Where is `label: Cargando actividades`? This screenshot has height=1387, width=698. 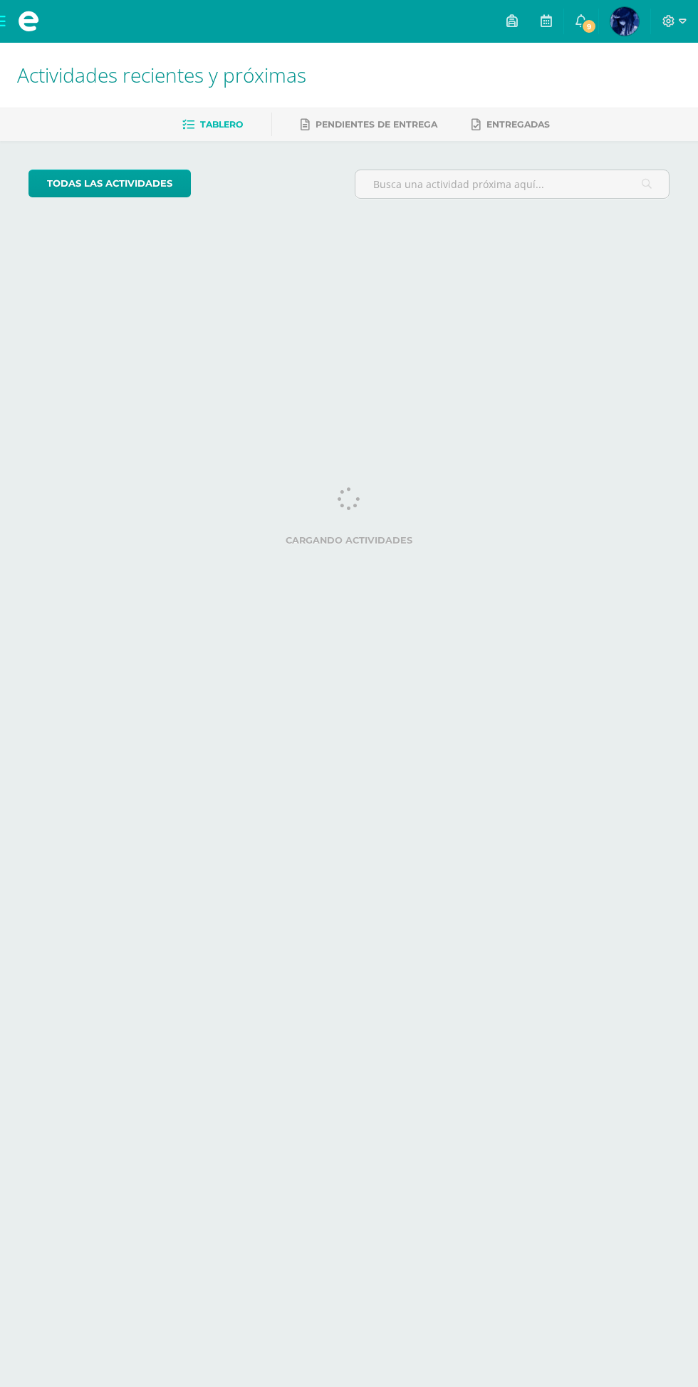 label: Cargando actividades is located at coordinates (349, 540).